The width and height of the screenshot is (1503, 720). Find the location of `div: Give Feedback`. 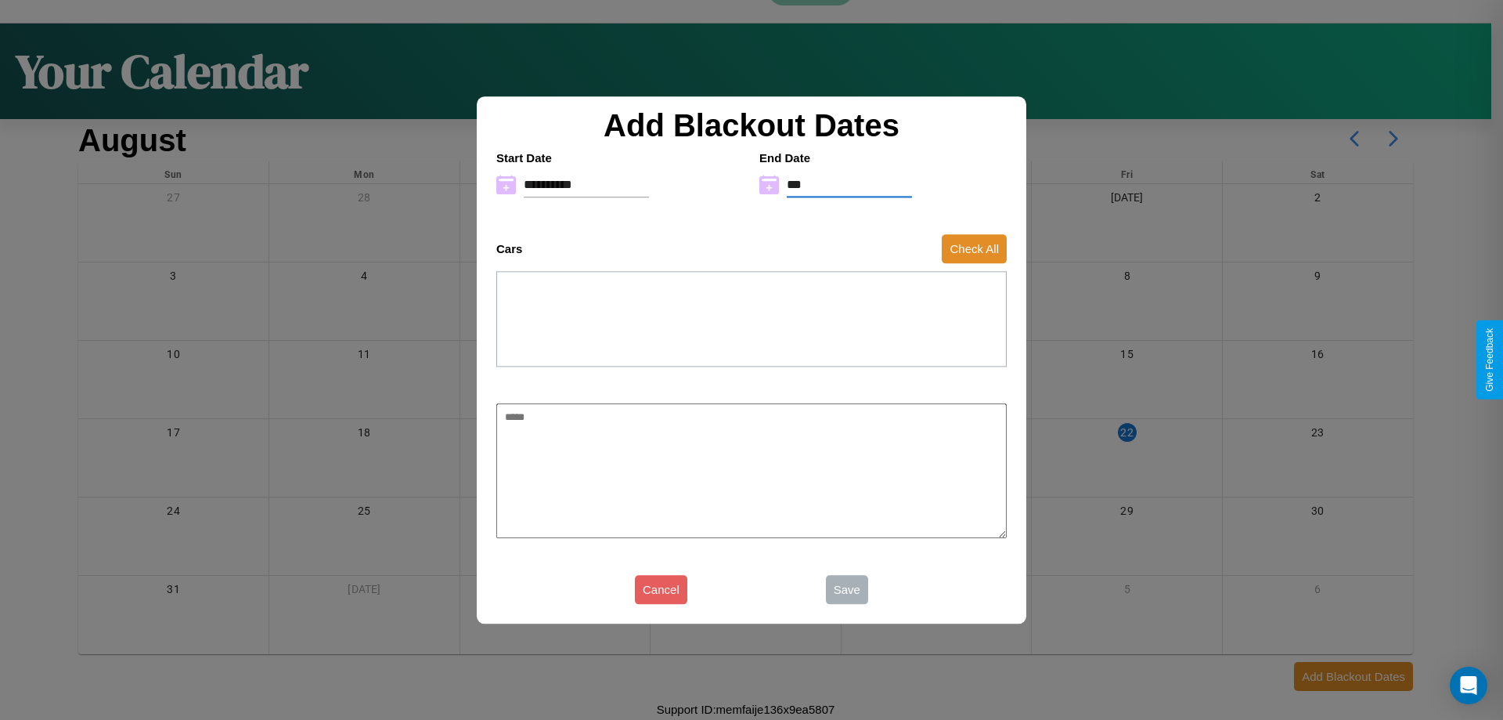

div: Give Feedback is located at coordinates (1490, 359).